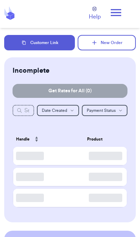 This screenshot has width=140, height=237. Describe the element at coordinates (31, 71) in the screenshot. I see `h2: Incomplete` at that location.